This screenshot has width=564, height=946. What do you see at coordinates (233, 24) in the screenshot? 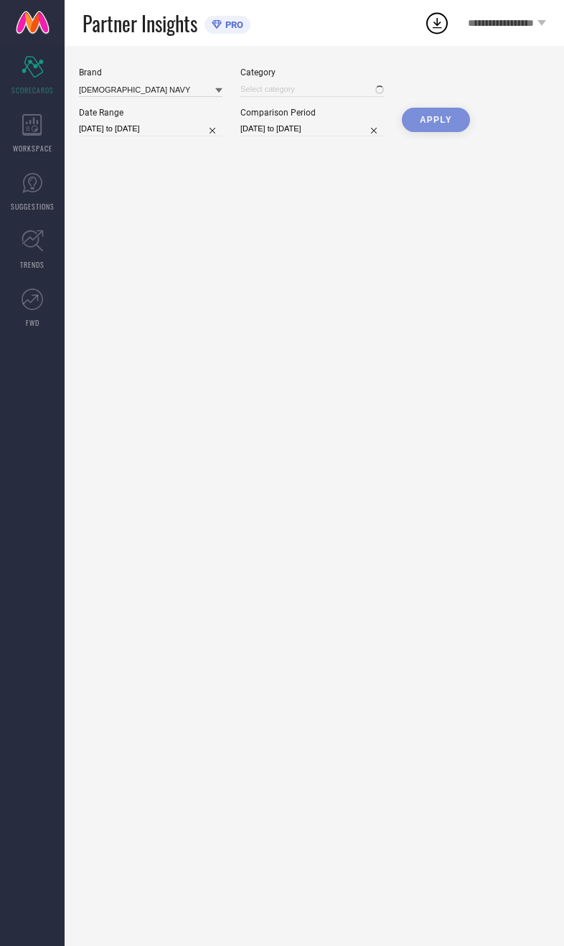
I see `span: PRO` at bounding box center [233, 24].